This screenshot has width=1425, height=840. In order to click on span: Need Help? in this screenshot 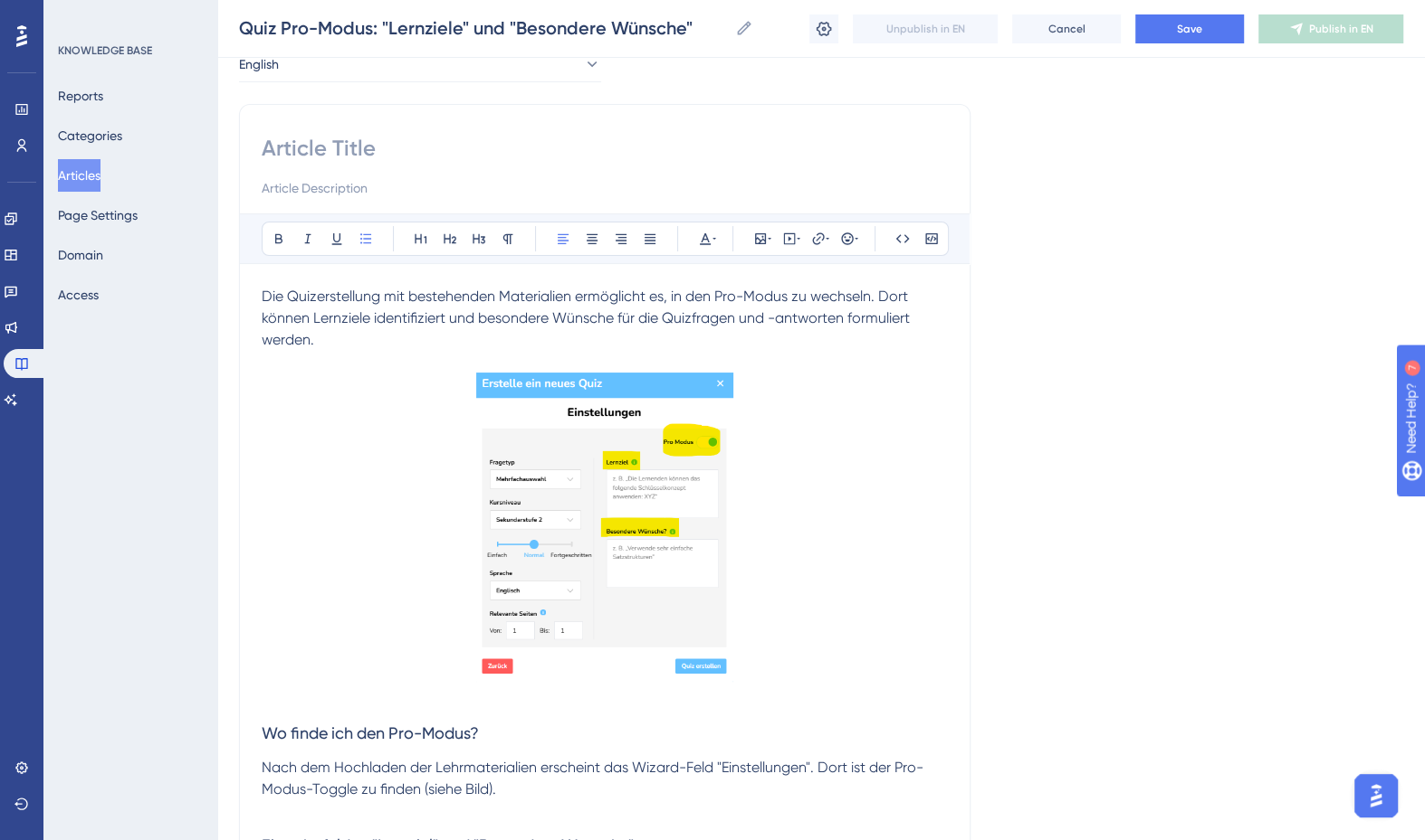, I will do `click(78, 15)`.